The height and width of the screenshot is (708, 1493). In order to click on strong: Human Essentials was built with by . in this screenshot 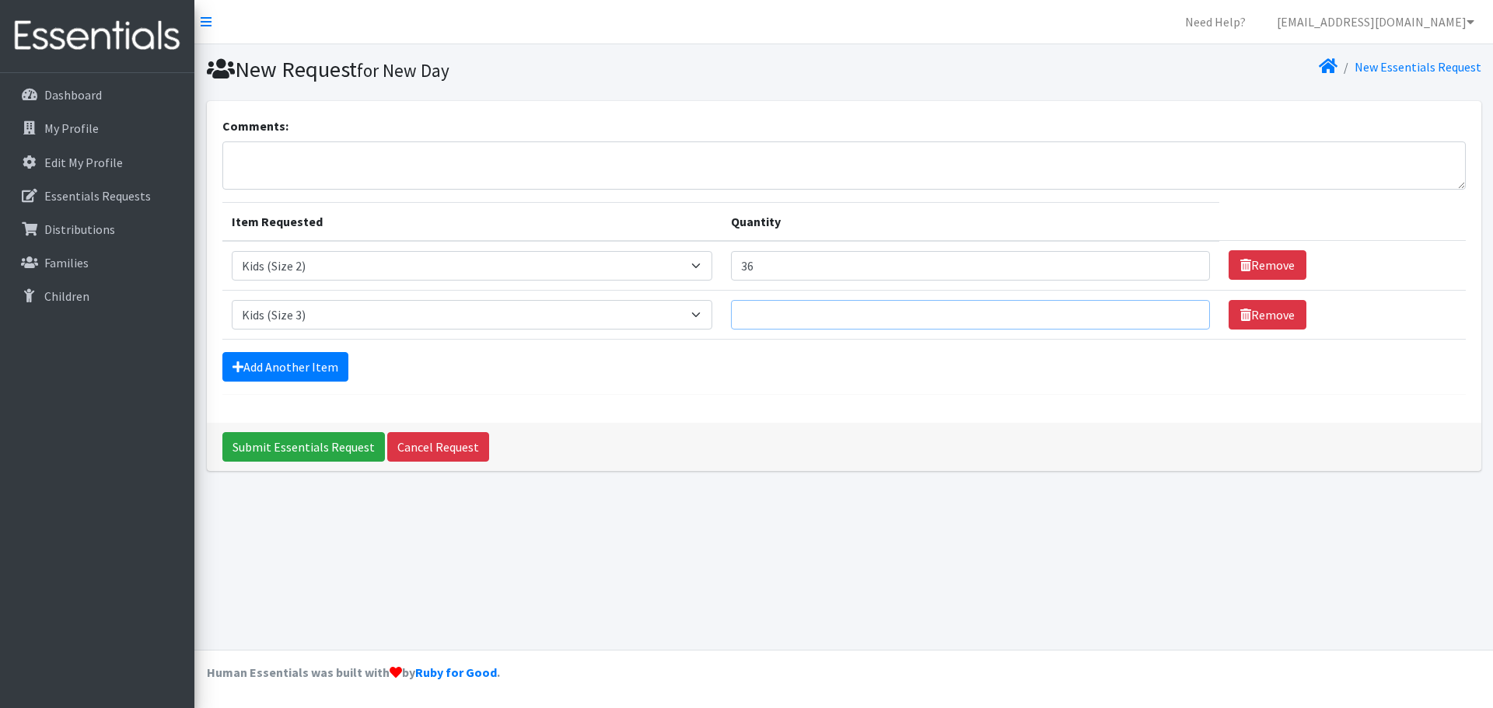, I will do `click(353, 672)`.